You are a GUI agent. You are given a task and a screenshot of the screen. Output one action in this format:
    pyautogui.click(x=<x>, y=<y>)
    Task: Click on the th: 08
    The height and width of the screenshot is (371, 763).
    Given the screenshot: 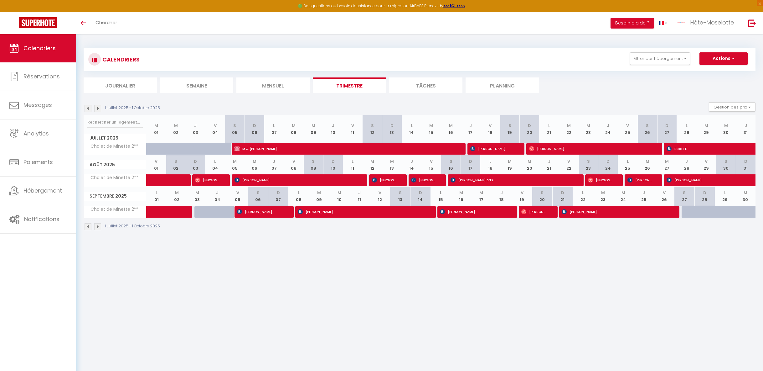 What is the action you would take?
    pyautogui.click(x=294, y=129)
    